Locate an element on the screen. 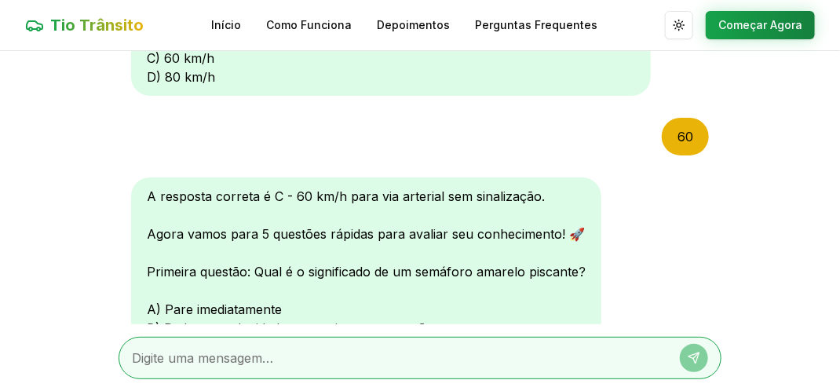 The height and width of the screenshot is (391, 840). a: Início is located at coordinates (226, 25).